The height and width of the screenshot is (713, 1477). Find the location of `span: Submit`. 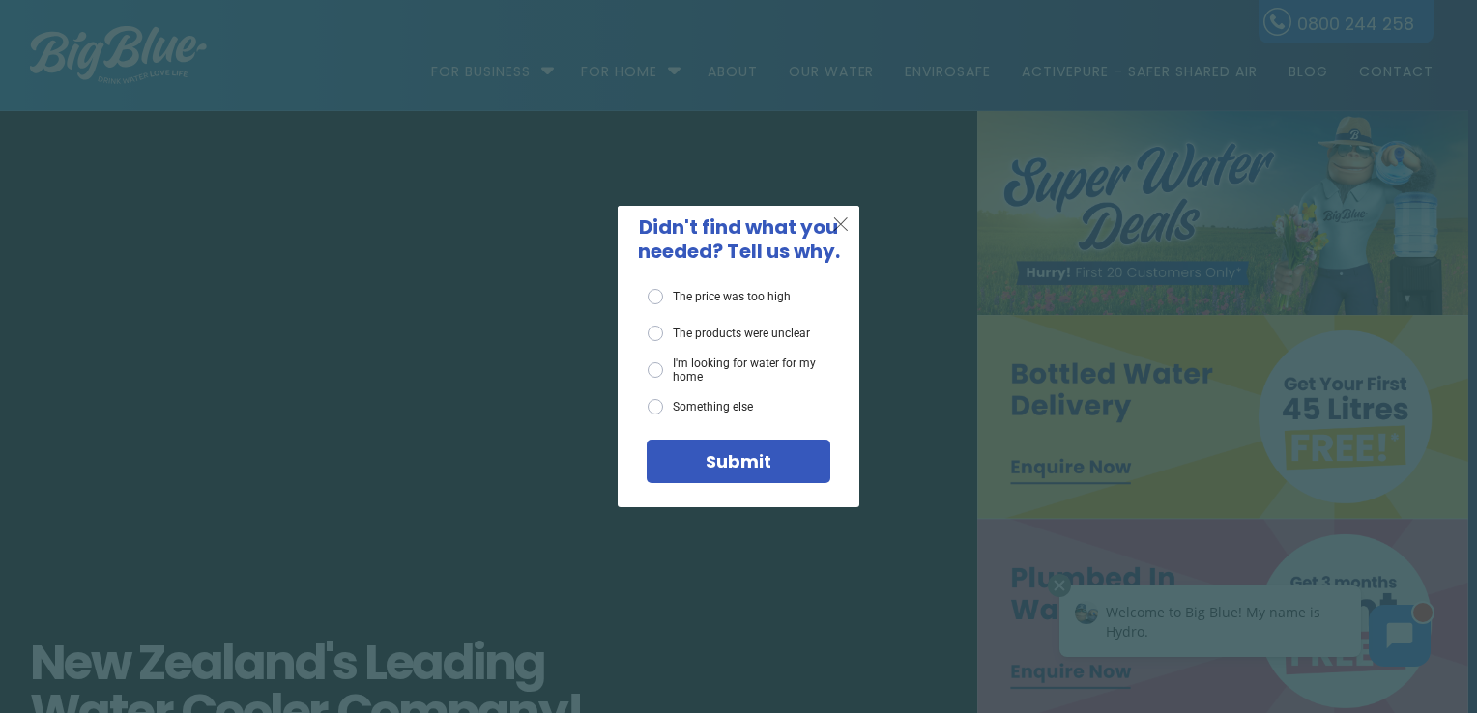

span: Submit is located at coordinates (738, 461).